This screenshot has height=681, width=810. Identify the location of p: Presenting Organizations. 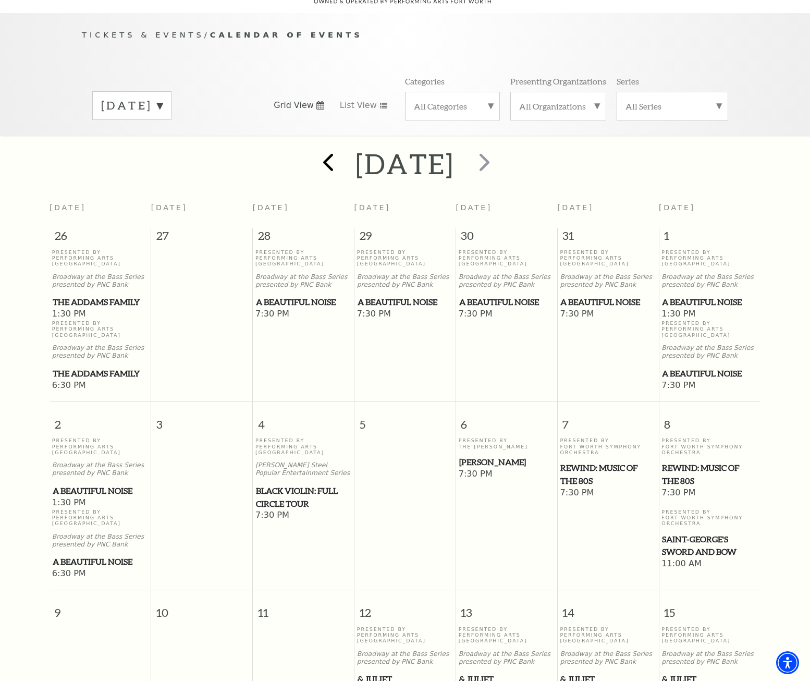
(558, 81).